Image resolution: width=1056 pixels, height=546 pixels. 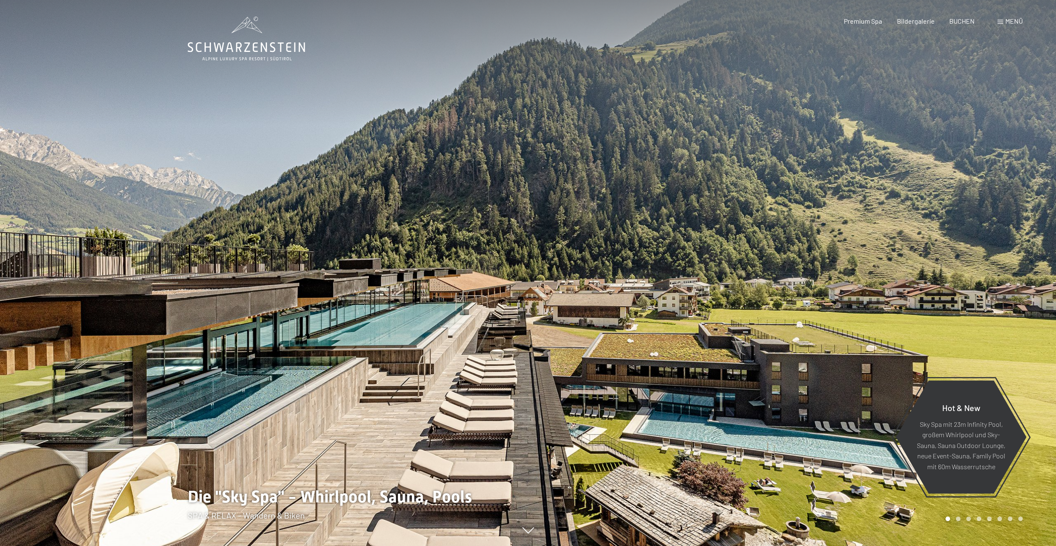 What do you see at coordinates (989, 519) in the screenshot?
I see `div: Carousel Page 5` at bounding box center [989, 519].